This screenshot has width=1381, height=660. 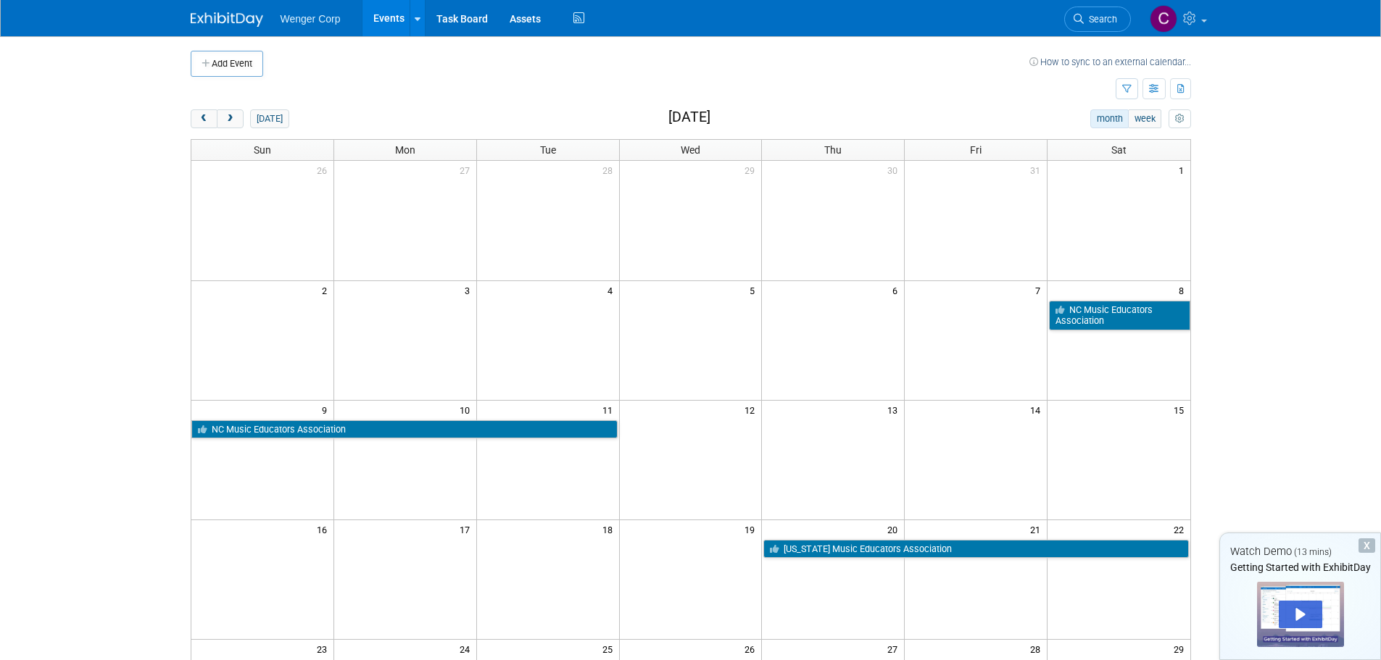 What do you see at coordinates (1163, 19) in the screenshot?
I see `img: Cynde Bock` at bounding box center [1163, 19].